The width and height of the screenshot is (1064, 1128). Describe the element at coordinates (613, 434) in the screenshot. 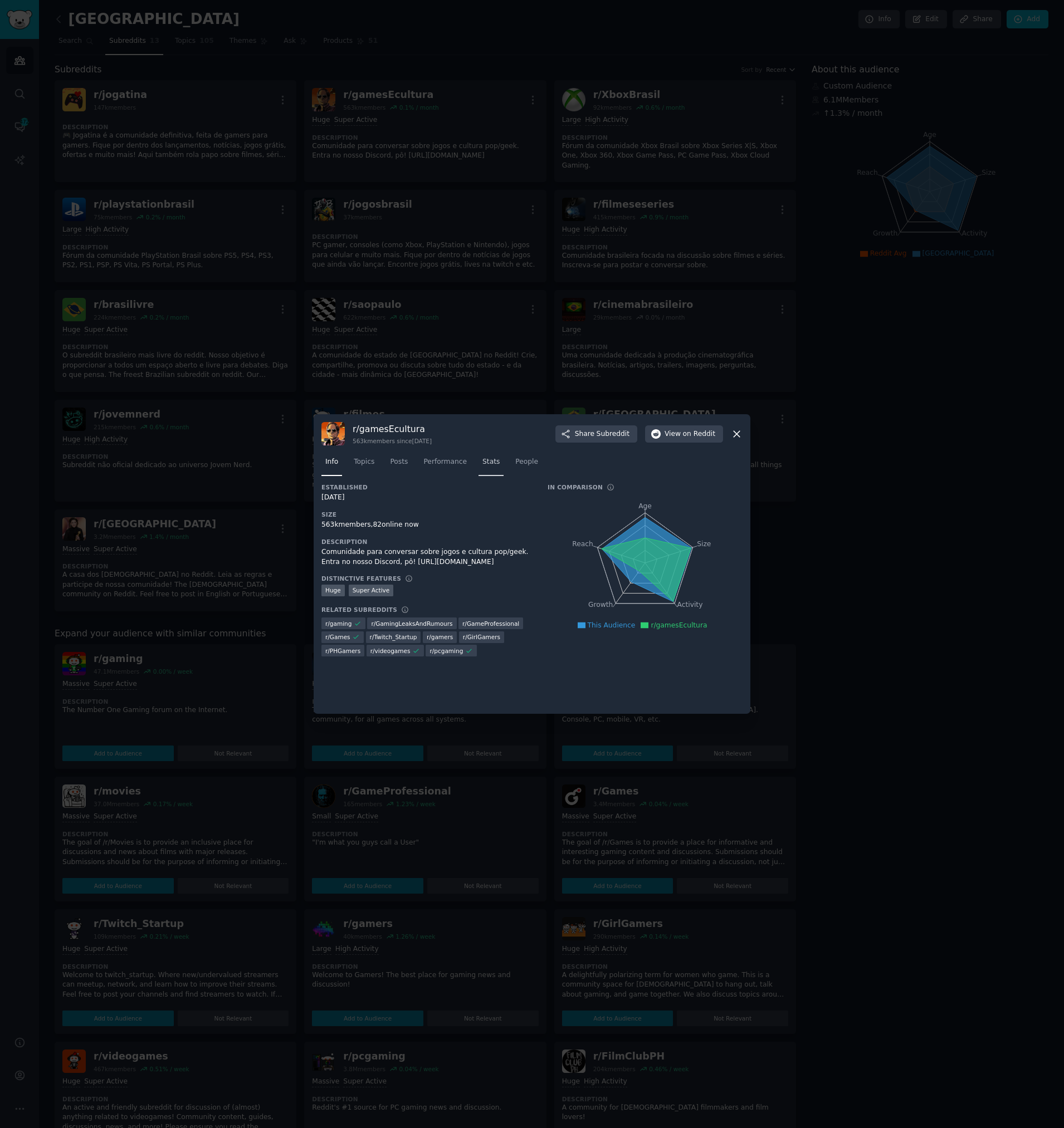

I see `span: Subreddit` at that location.